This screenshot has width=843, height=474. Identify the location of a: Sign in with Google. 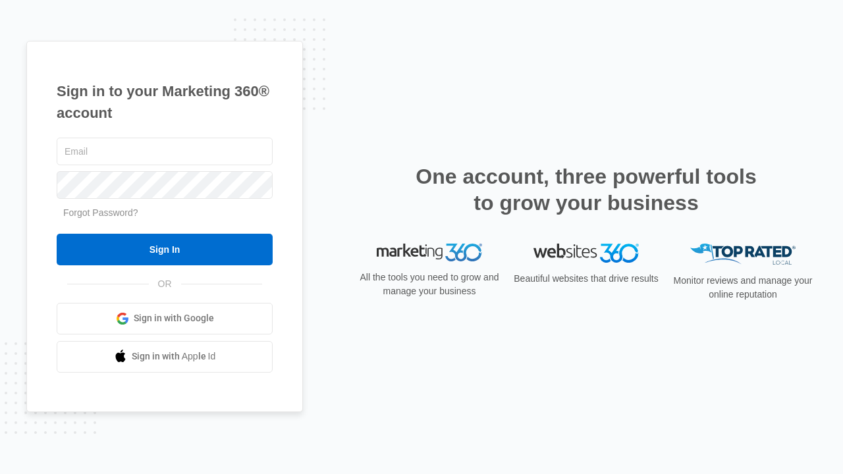
(165, 319).